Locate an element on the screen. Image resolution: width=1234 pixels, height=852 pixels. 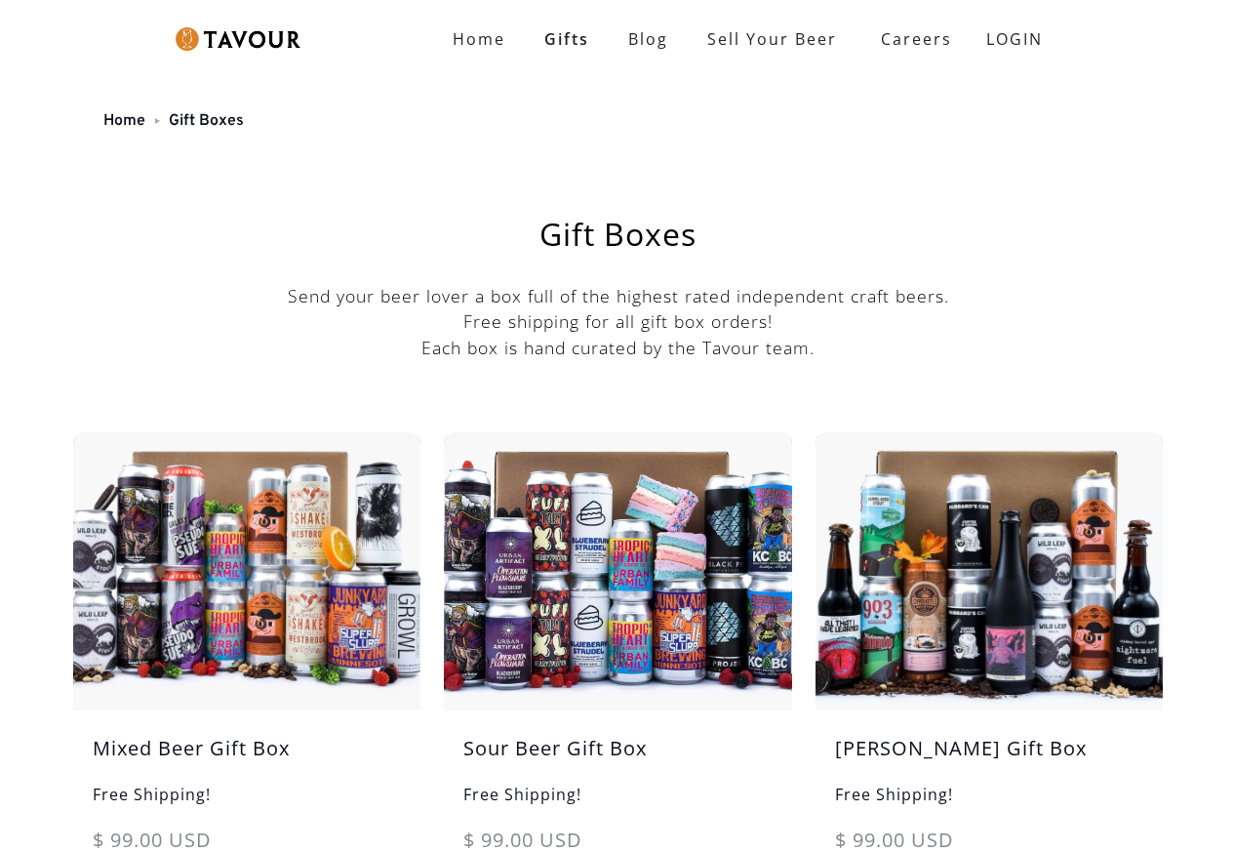
strong: Home is located at coordinates (479, 39).